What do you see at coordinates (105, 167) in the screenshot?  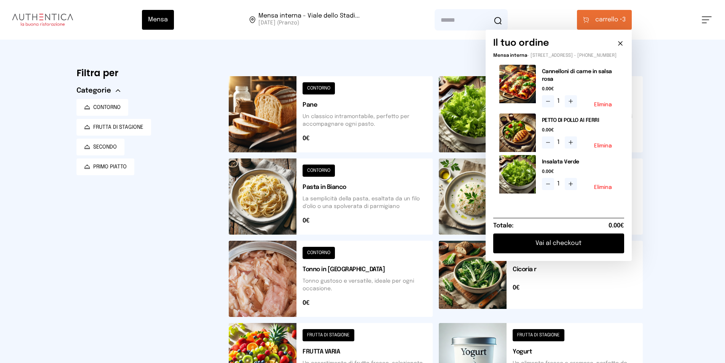 I see `button: PRIMO PIATTO` at bounding box center [105, 167].